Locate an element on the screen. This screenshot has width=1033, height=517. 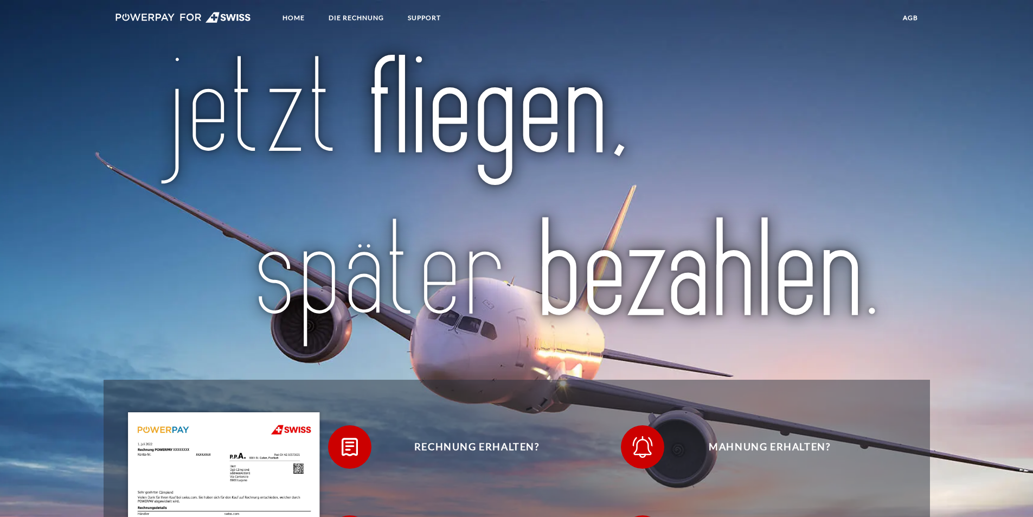
a: Rechnung erhalten? is located at coordinates (469, 447).